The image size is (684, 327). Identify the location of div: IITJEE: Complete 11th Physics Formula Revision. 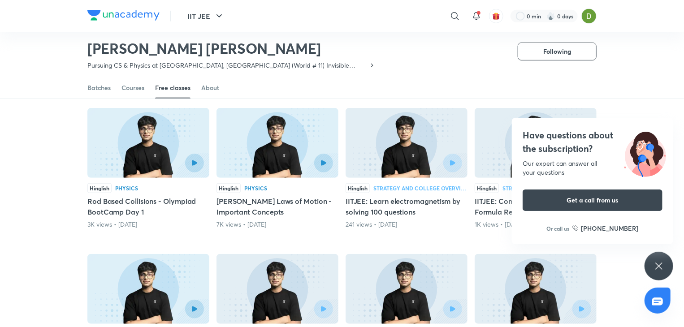
(535, 168).